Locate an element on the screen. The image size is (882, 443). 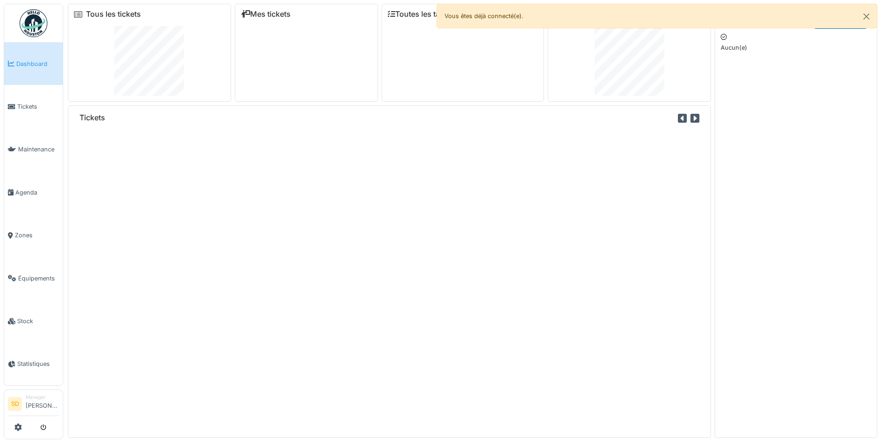
div: Vous êtes déjà connecté(e). is located at coordinates (657, 16).